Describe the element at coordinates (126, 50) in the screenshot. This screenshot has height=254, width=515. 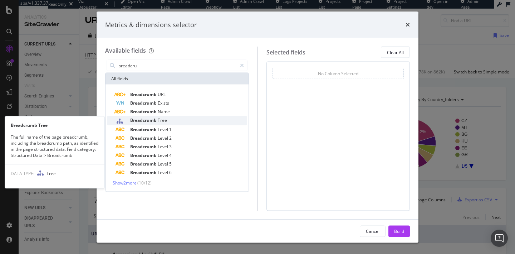
I see `div: Available fields` at that location.